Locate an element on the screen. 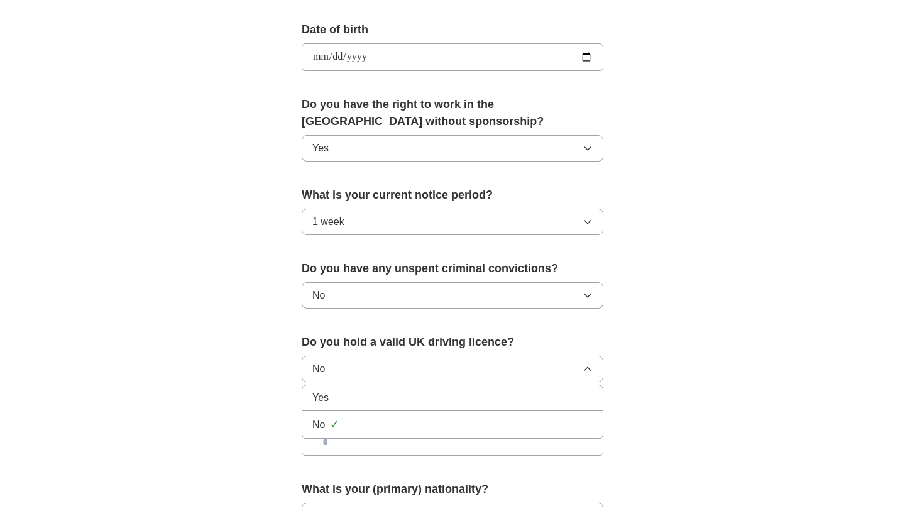 This screenshot has width=905, height=511. label: Do you have any unspent criminal convictions? is located at coordinates (453, 268).